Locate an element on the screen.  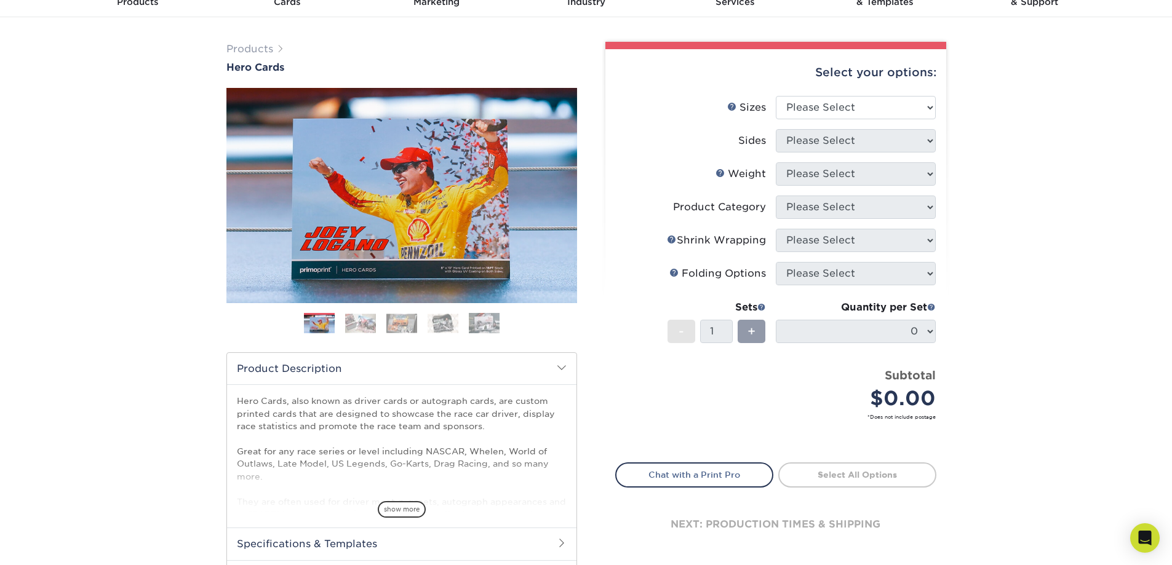
img: Hero Cards 05 is located at coordinates (484, 323).